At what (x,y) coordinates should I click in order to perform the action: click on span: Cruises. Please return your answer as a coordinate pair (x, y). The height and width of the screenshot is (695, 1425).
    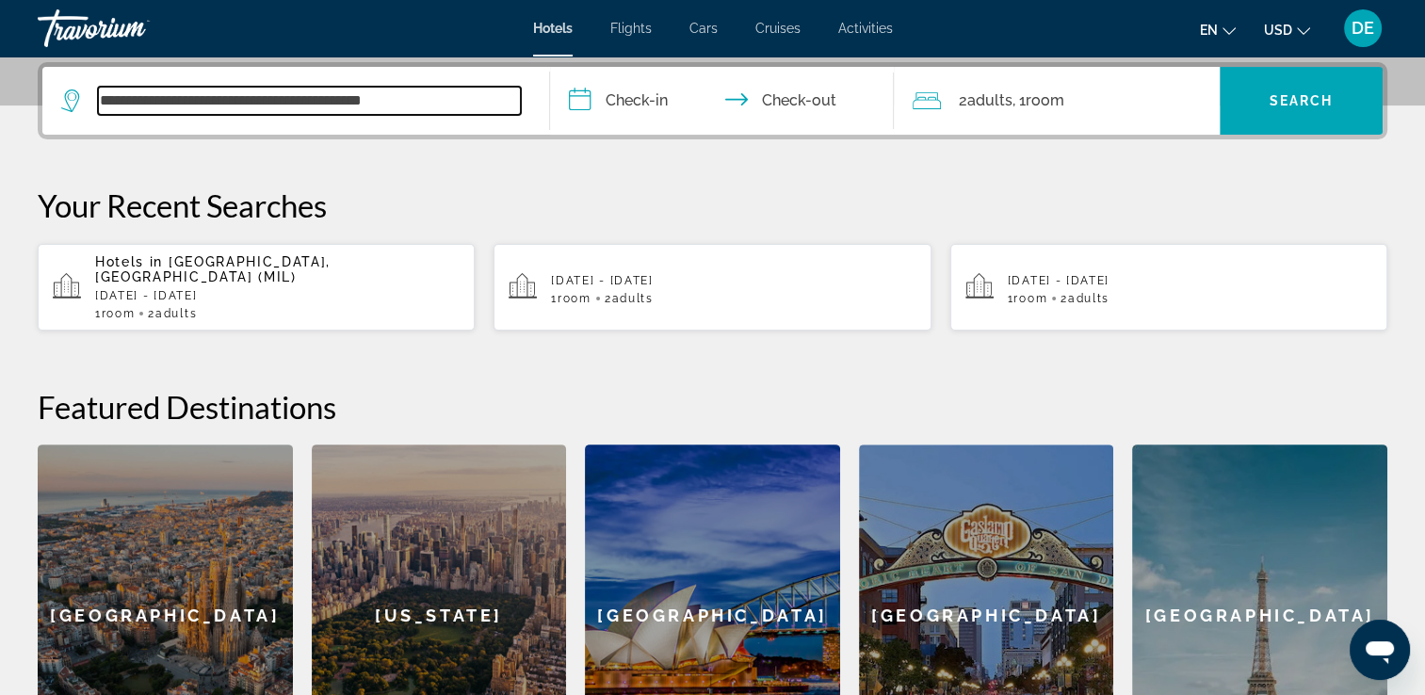
    Looking at the image, I should click on (778, 28).